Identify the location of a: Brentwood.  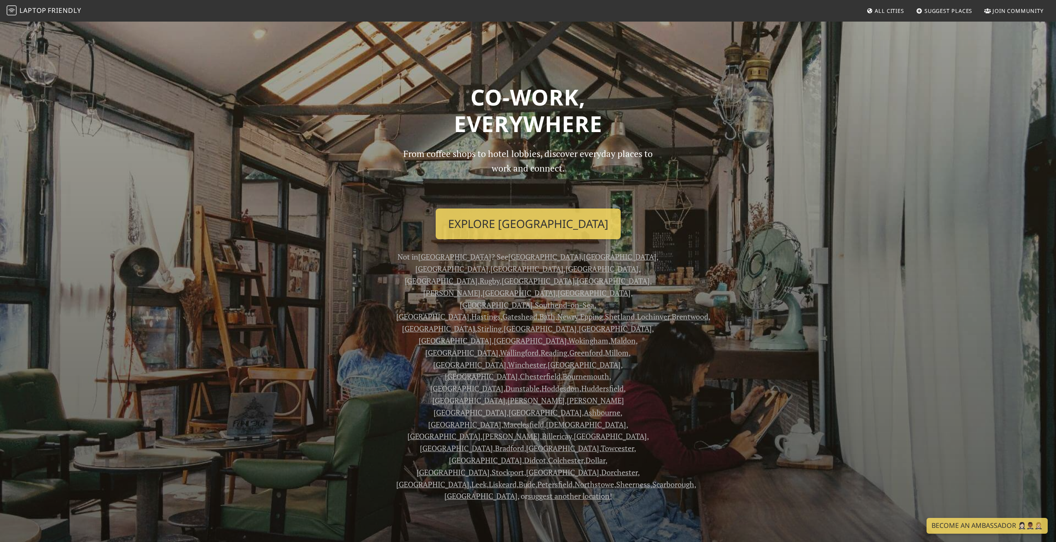
(690, 316).